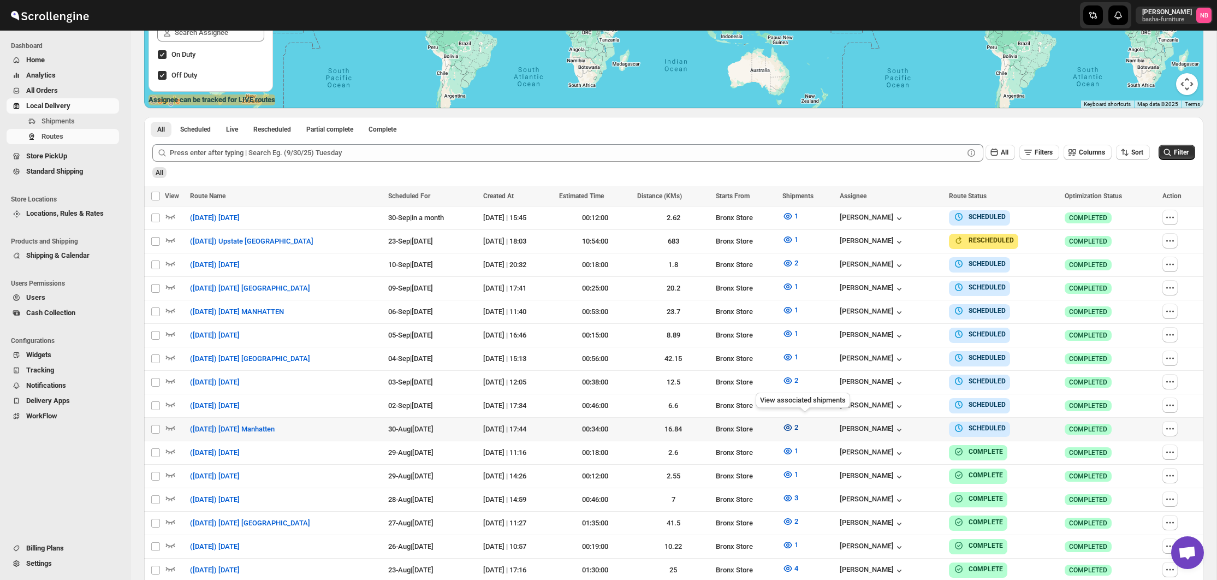 The height and width of the screenshot is (580, 1217). What do you see at coordinates (673, 453) in the screenshot?
I see `div: 2.6` at bounding box center [673, 453].